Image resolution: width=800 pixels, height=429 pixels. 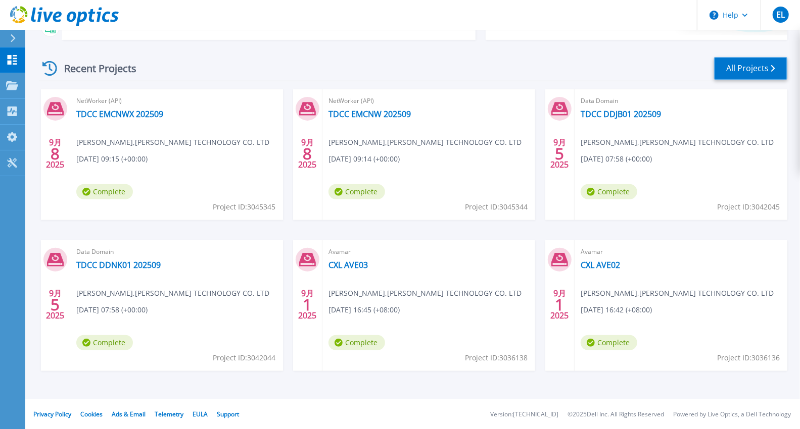 What do you see at coordinates (128, 414) in the screenshot?
I see `a: Ads & Email` at bounding box center [128, 414].